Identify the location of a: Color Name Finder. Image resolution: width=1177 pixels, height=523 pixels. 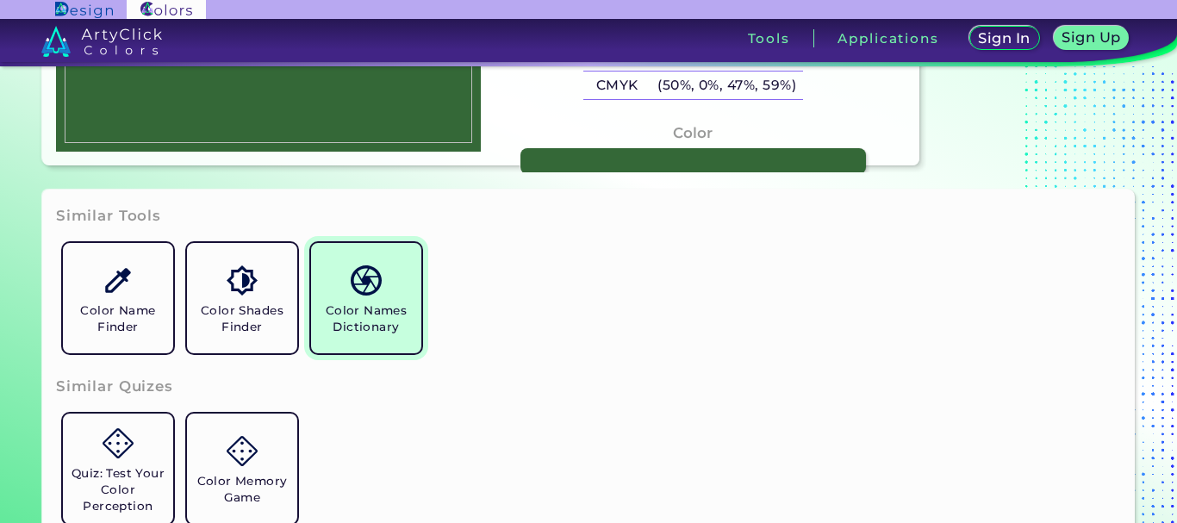
(118, 298).